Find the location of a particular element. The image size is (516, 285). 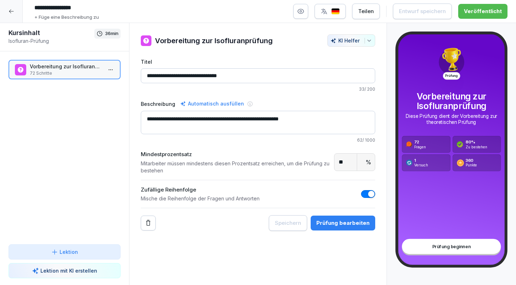

p: Mitarbeiter müssen mindestens diesen Prozentsatz erreichen, um die Prüfung zu bestehen is located at coordinates (235, 167).